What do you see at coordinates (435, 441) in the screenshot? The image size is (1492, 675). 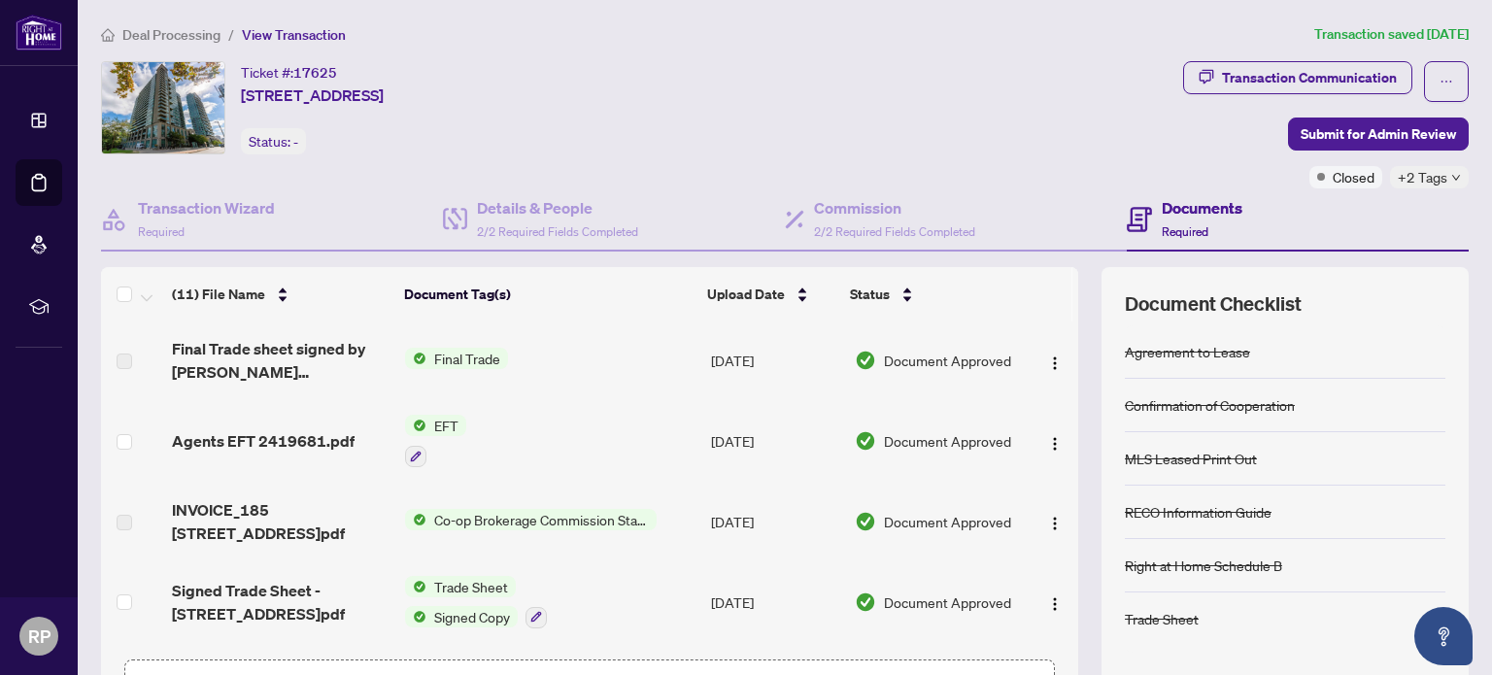 I see `button: Status IconEFT` at bounding box center [435, 441].